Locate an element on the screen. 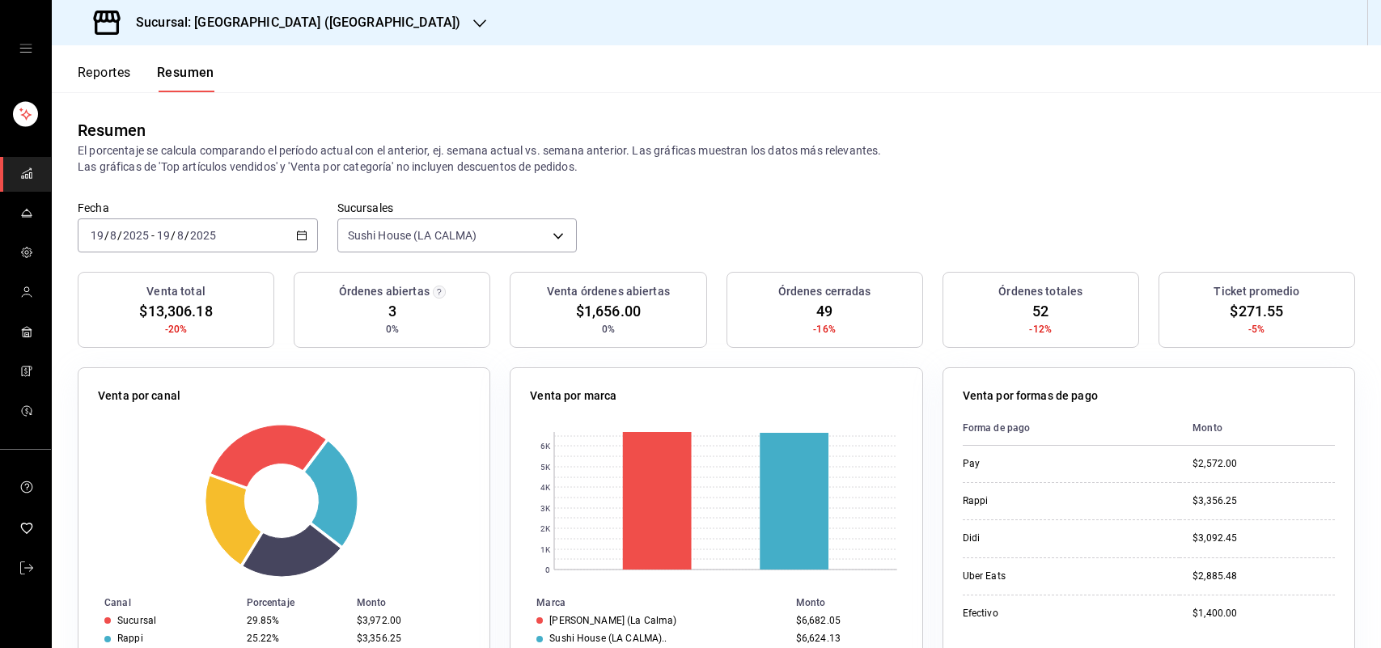  text: 1K is located at coordinates (545, 550).